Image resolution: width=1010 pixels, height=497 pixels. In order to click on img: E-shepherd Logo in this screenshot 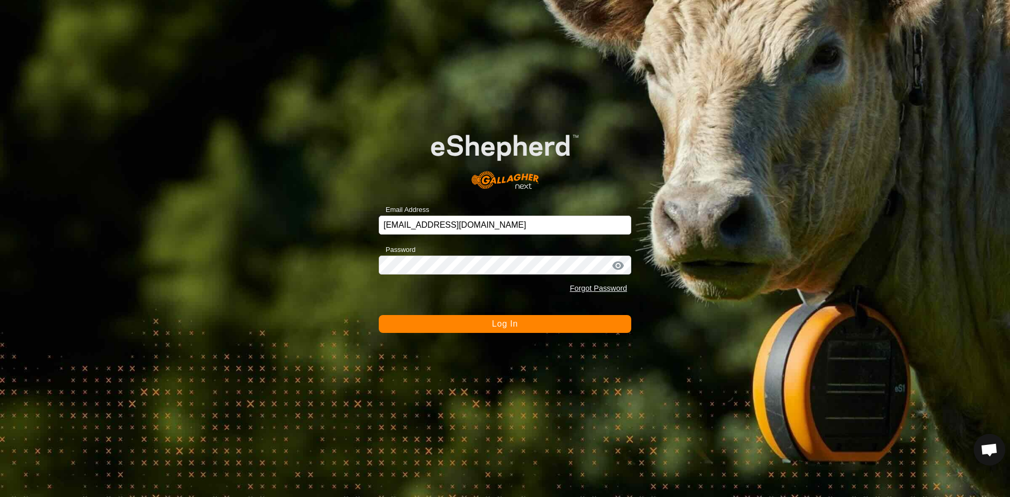, I will do `click(505, 157)`.